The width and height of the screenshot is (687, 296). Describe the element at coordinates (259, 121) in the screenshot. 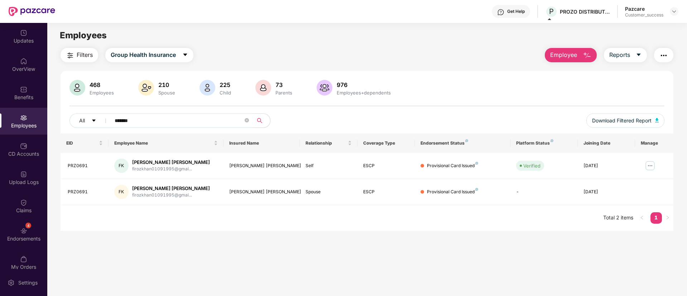

I see `span: search` at that location.